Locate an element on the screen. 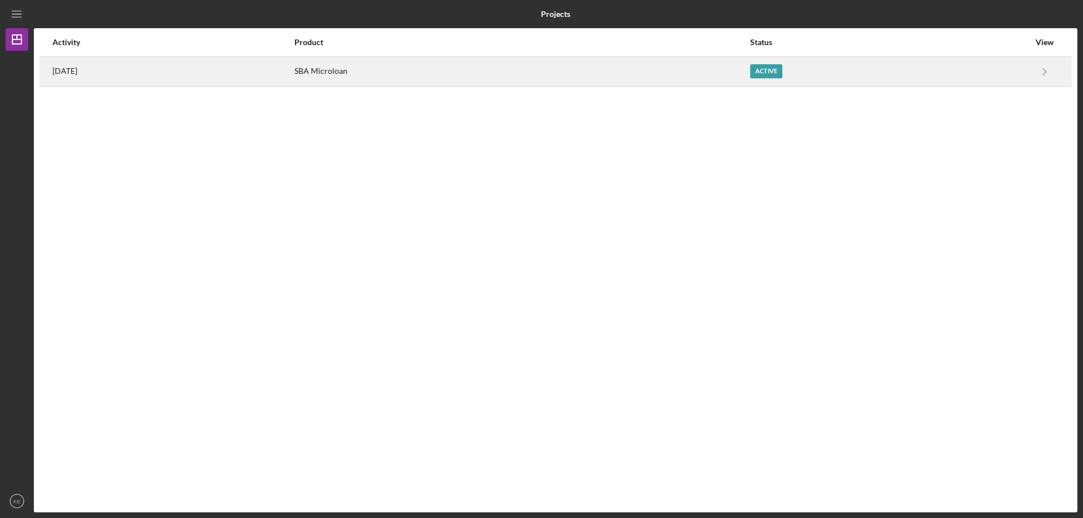 The width and height of the screenshot is (1083, 518). text: KE is located at coordinates (17, 501).